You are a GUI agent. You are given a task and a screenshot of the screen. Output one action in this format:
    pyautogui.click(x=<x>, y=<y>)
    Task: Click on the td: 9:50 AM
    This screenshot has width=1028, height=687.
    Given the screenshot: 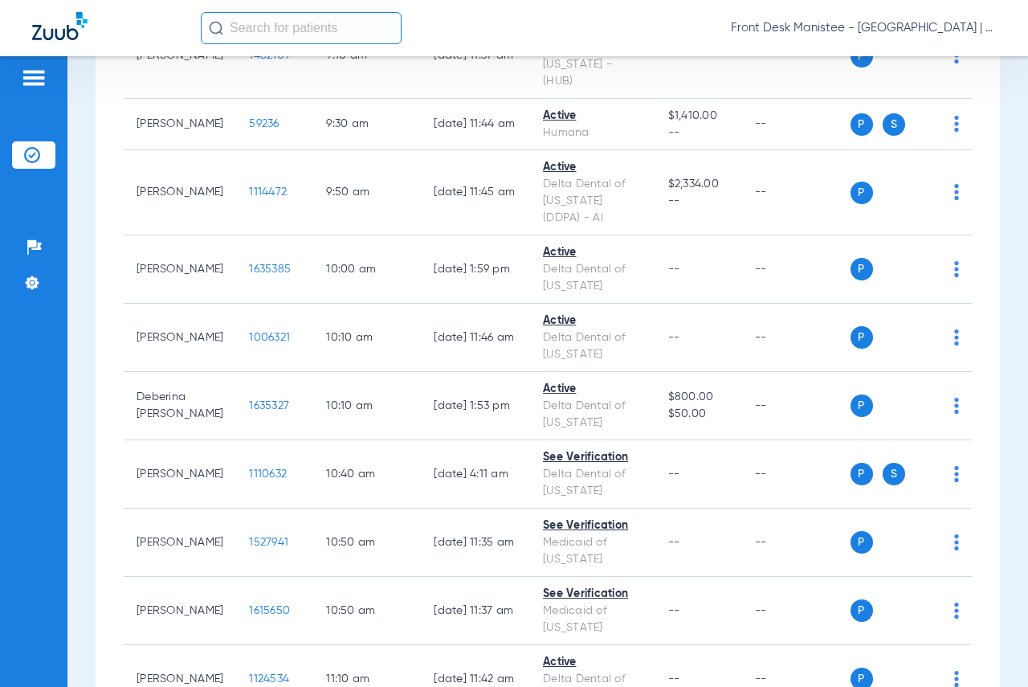 What is the action you would take?
    pyautogui.click(x=367, y=193)
    